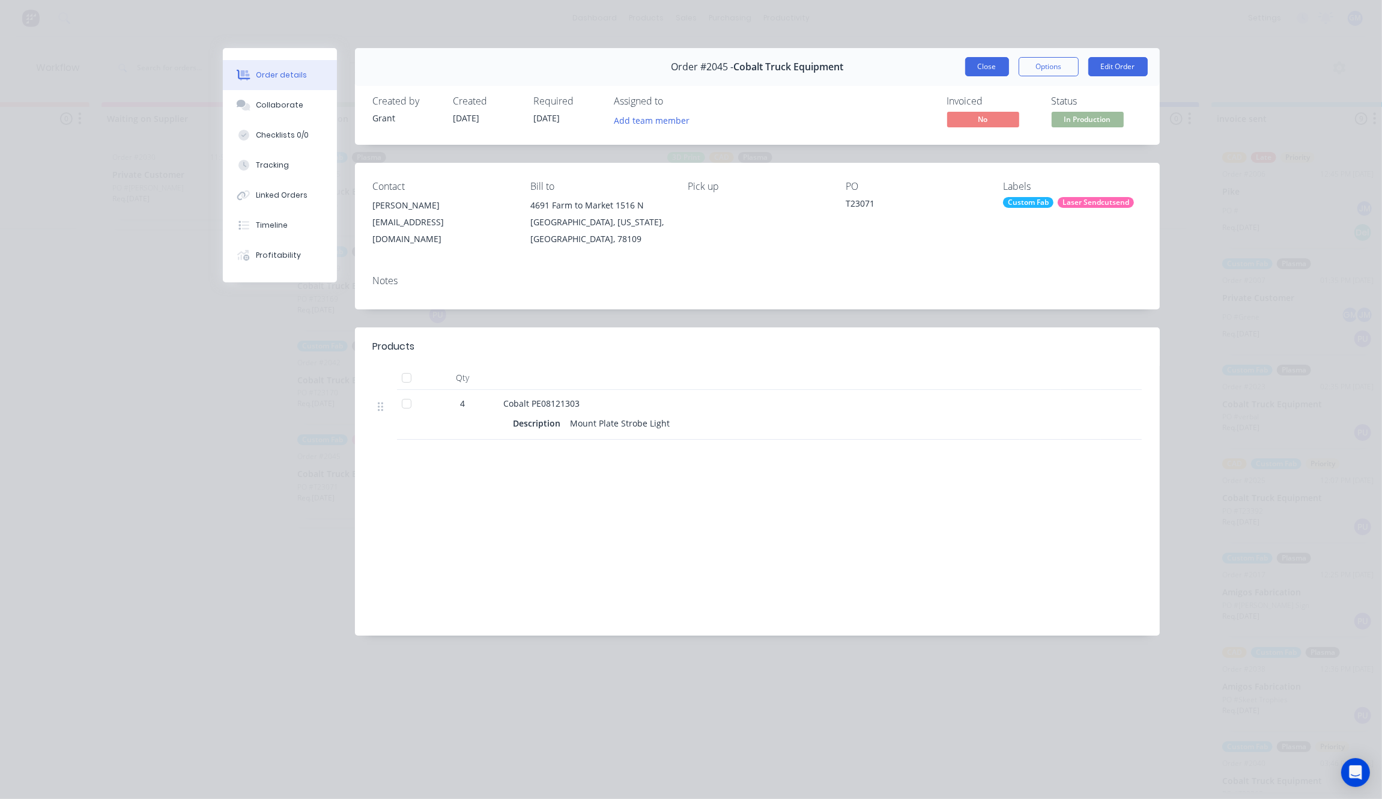 This screenshot has width=1382, height=799. I want to click on div: Assigned to, so click(674, 101).